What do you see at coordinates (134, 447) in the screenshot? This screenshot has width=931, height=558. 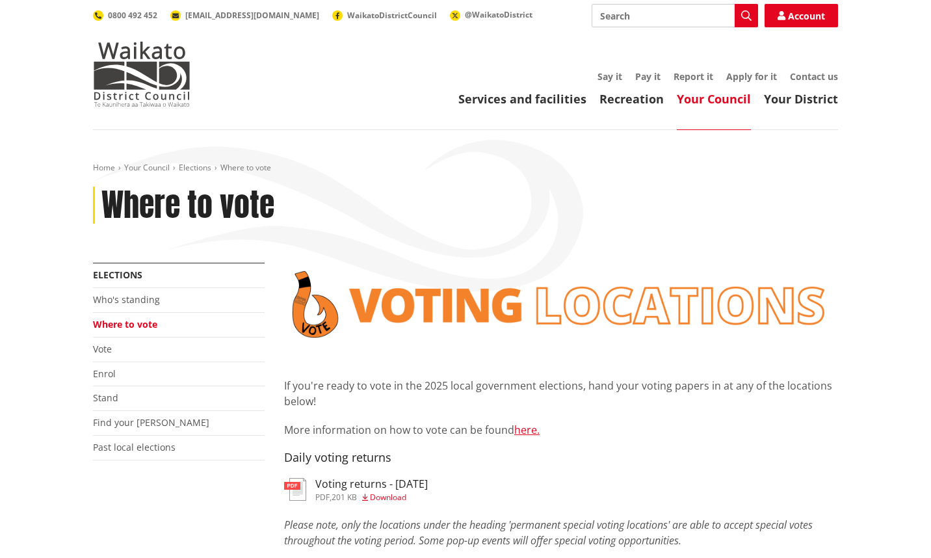 I see `a: Past local elections` at bounding box center [134, 447].